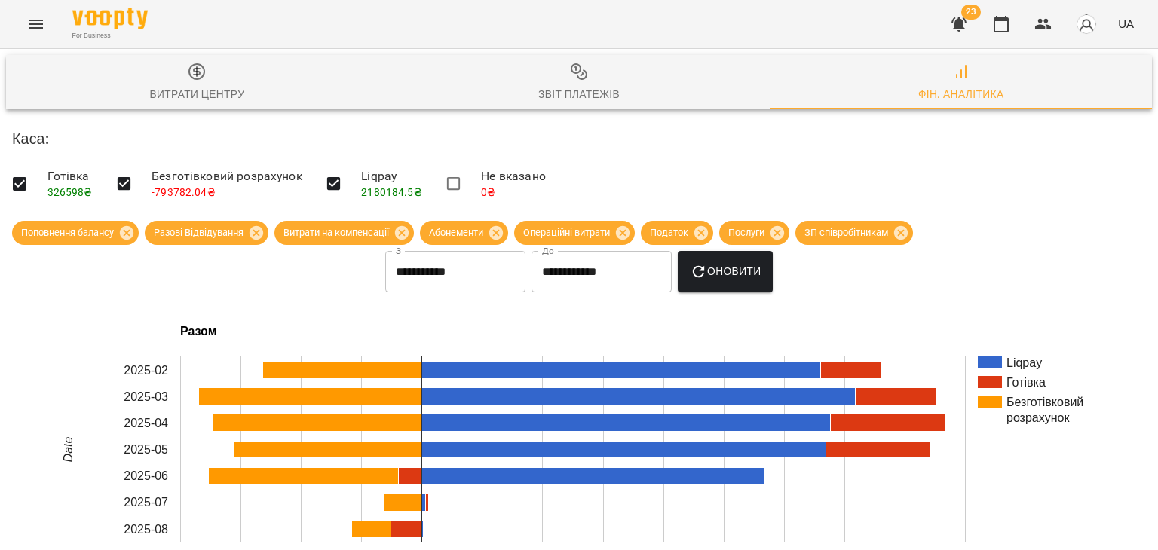 The width and height of the screenshot is (1158, 550). What do you see at coordinates (145, 370) in the screenshot?
I see `text: 2025-02` at bounding box center [145, 370].